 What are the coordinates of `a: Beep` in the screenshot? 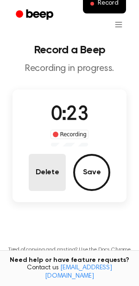 It's located at (35, 15).